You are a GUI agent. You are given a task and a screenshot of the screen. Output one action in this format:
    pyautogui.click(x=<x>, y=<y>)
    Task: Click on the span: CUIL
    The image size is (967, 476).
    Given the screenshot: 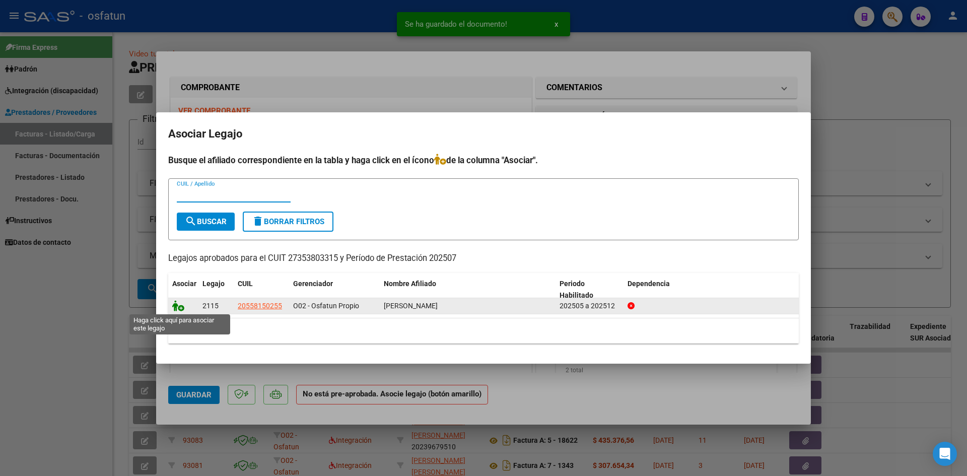 What is the action you would take?
    pyautogui.click(x=245, y=284)
    